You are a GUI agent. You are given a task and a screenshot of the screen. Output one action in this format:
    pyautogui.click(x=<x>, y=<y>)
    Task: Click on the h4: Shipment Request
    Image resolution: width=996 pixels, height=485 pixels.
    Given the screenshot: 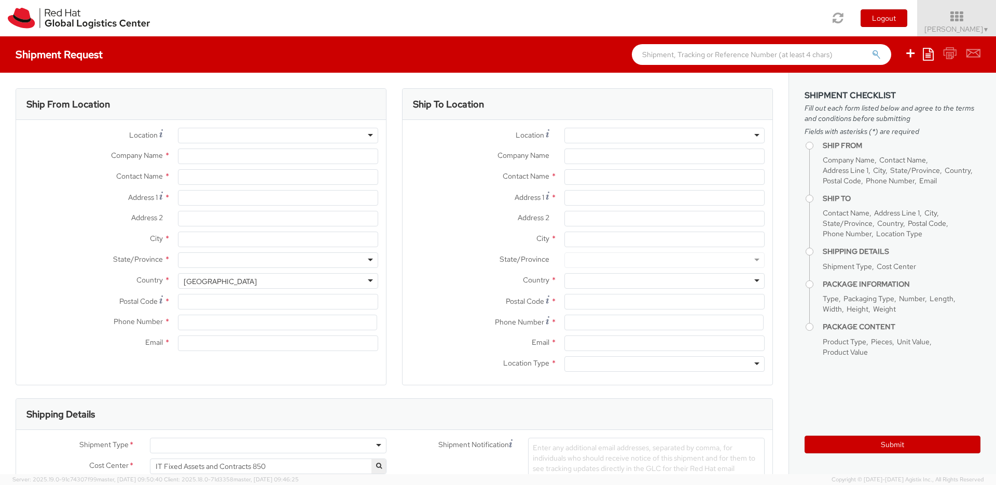 What is the action you would take?
    pyautogui.click(x=59, y=54)
    